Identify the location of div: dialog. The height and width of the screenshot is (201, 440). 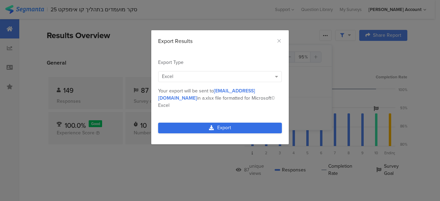
(220, 87).